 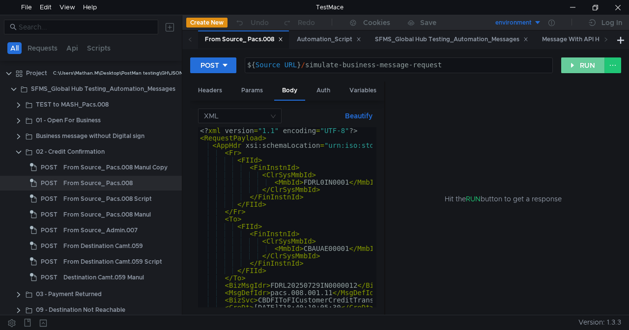 I want to click on button: environment, so click(x=507, y=23).